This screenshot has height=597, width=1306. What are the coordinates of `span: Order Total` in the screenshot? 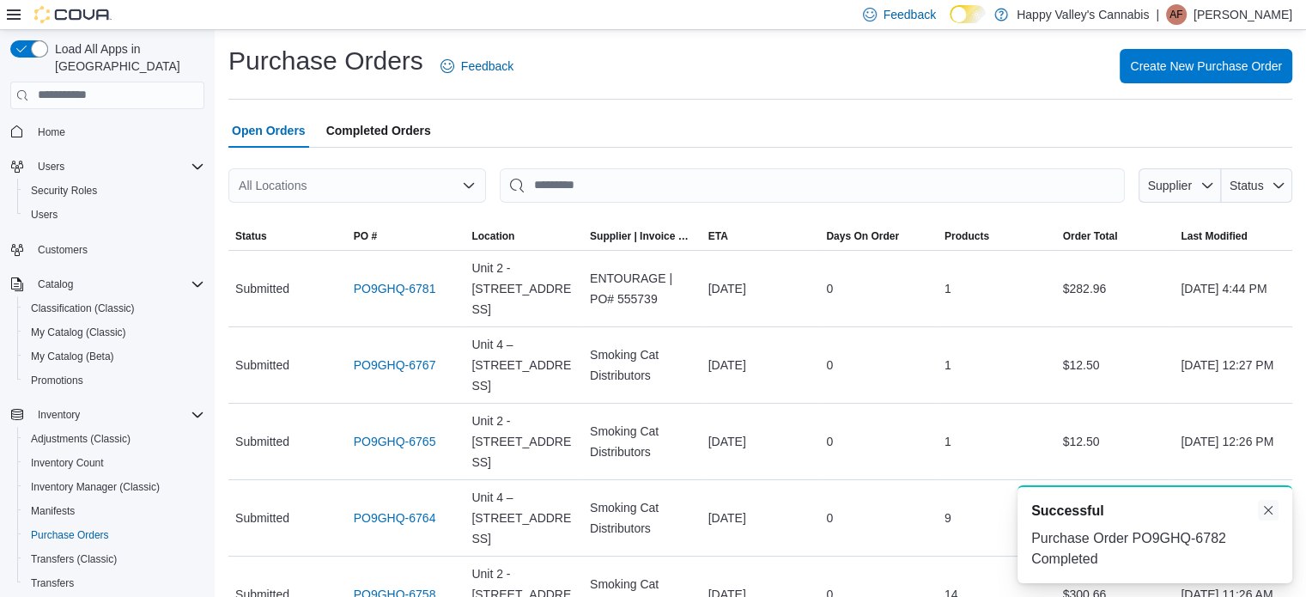 It's located at (1091, 236).